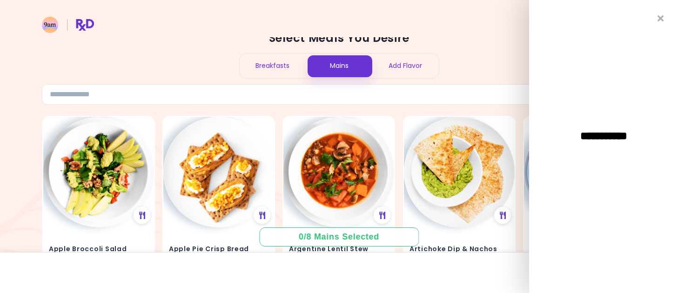 The image size is (678, 293). What do you see at coordinates (68, 25) in the screenshot?
I see `img: RxDiet` at bounding box center [68, 25].